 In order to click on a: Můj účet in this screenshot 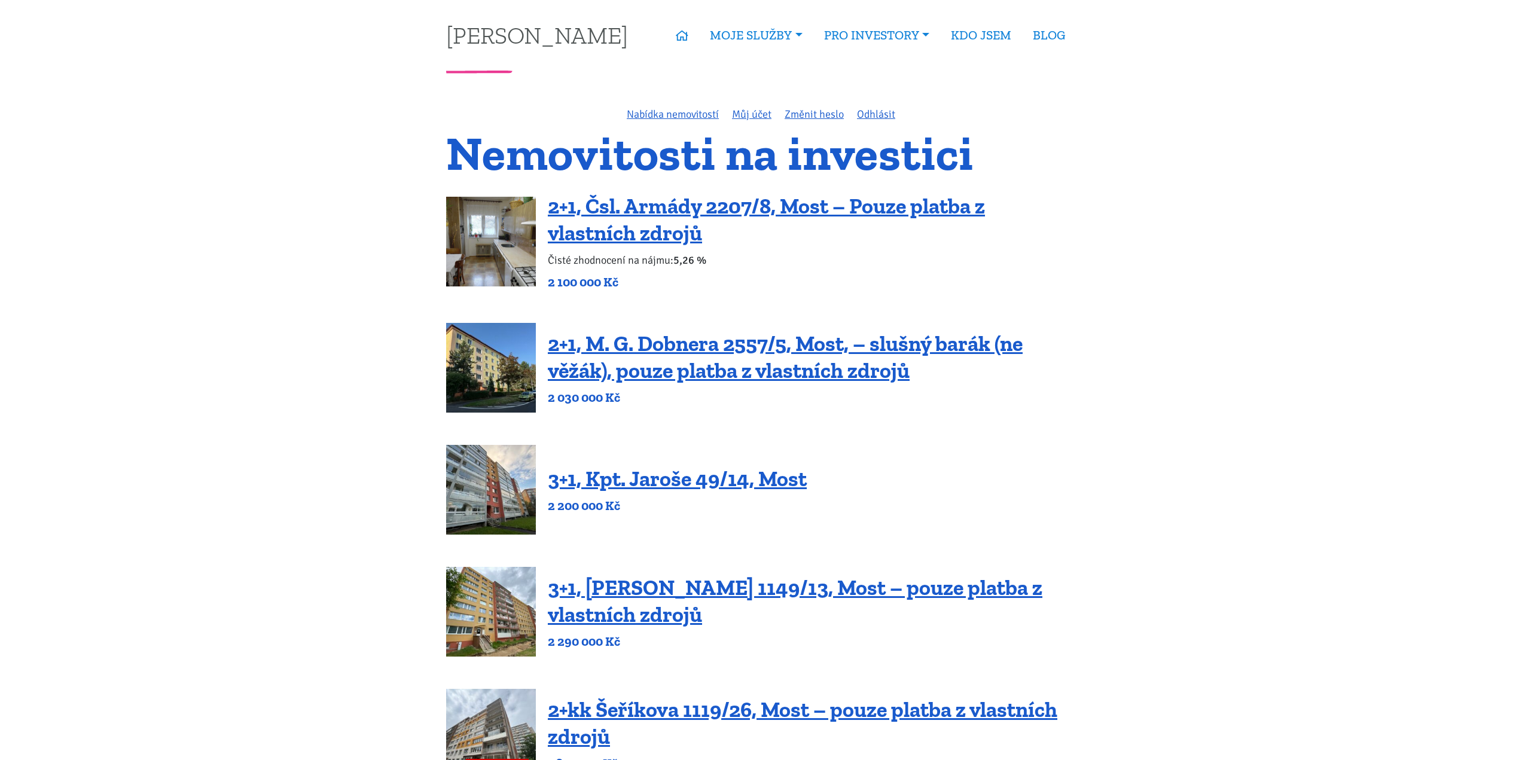, I will do `click(752, 114)`.